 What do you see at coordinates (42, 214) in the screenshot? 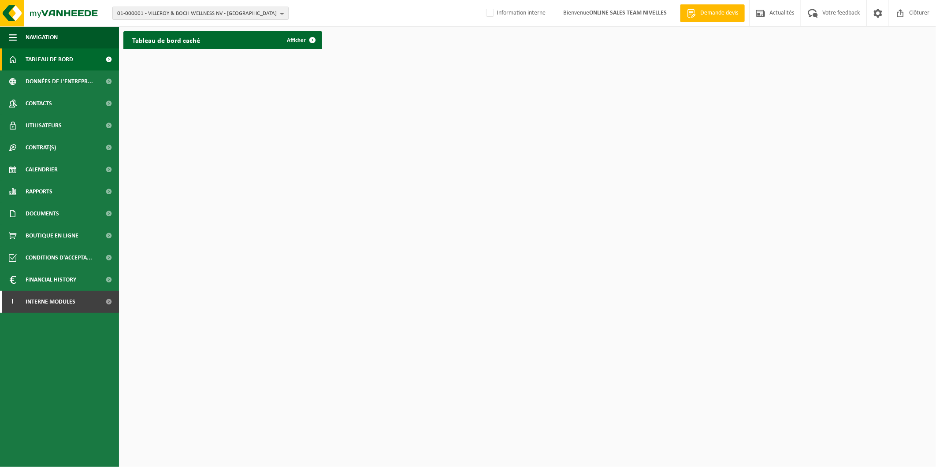
I see `span: Documents` at bounding box center [42, 214].